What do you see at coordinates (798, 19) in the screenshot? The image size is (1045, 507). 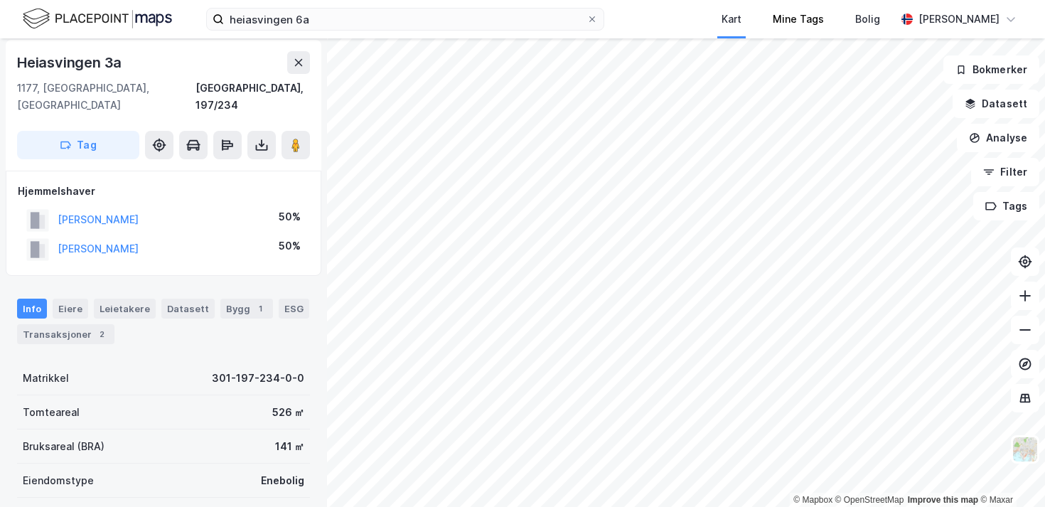 I see `div: Mine Tags` at bounding box center [798, 19].